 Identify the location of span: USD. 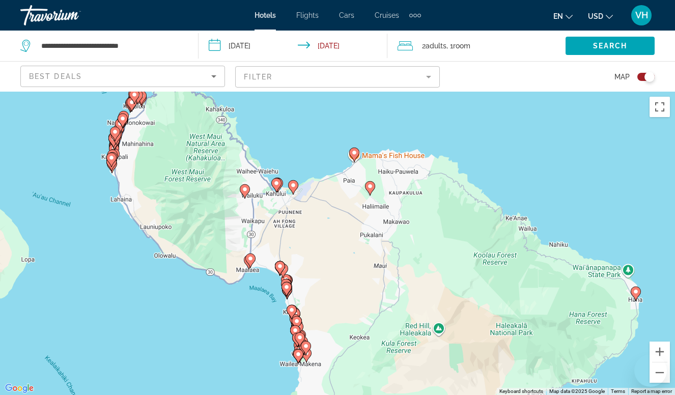
(595, 16).